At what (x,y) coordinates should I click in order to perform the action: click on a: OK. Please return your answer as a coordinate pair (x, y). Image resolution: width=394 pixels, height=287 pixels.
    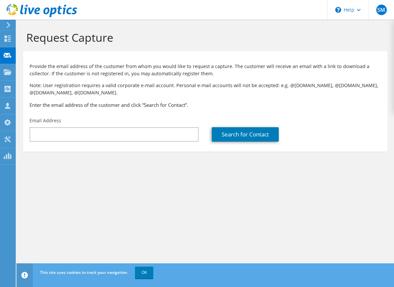
    Looking at the image, I should click on (144, 272).